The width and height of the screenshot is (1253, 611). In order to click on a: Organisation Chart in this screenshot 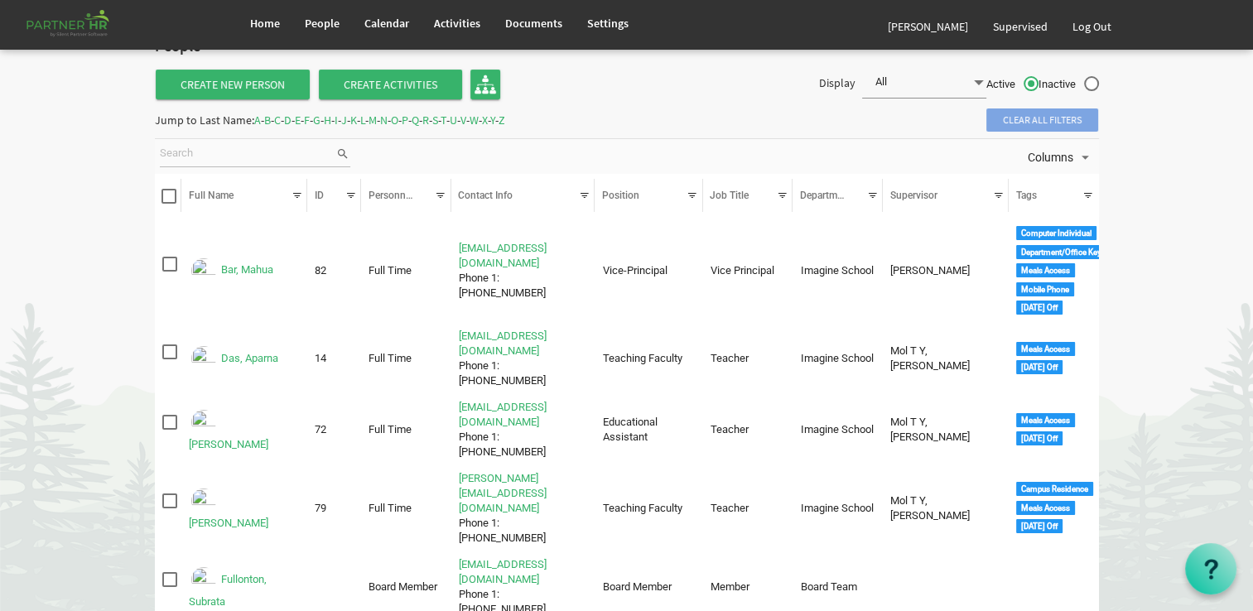, I will do `click(485, 84)`.